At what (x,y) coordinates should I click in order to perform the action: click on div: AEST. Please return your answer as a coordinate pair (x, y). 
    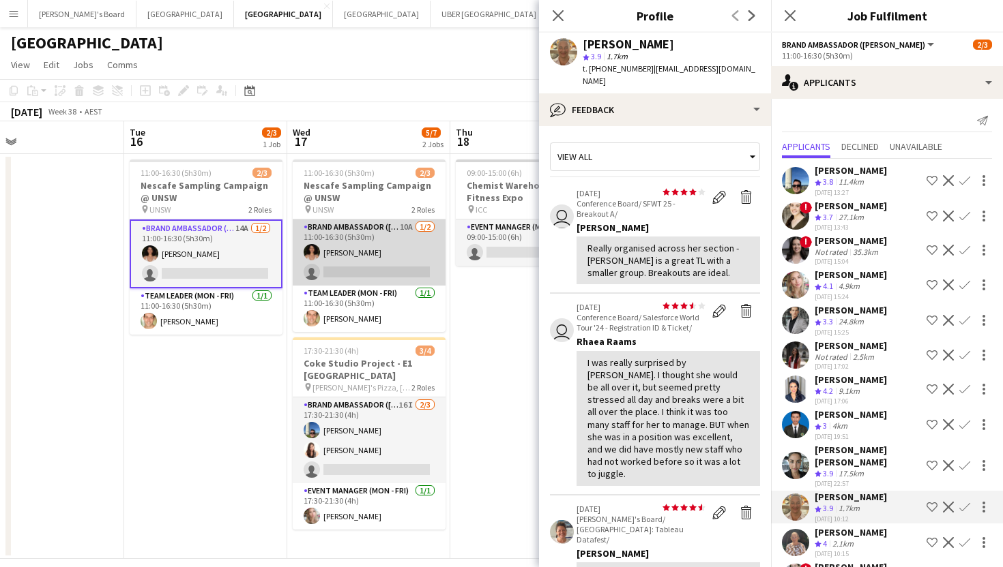
    Looking at the image, I should click on (93, 111).